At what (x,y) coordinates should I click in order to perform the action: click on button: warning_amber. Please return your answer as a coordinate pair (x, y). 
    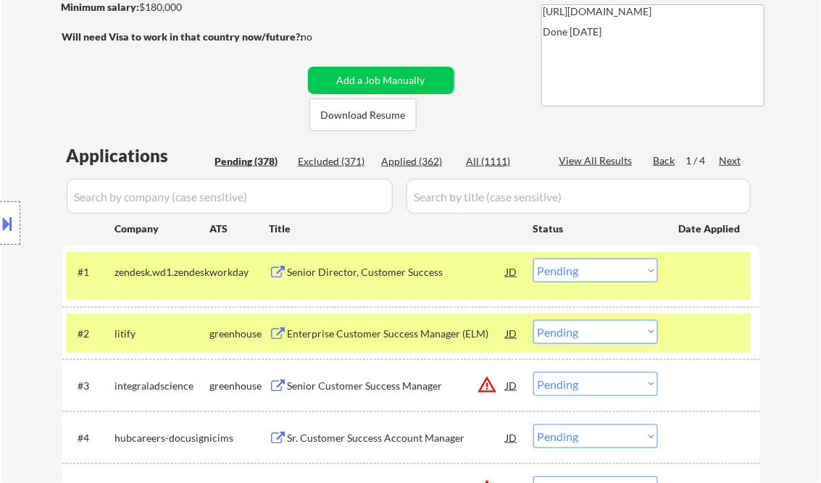
    Looking at the image, I should click on (488, 385).